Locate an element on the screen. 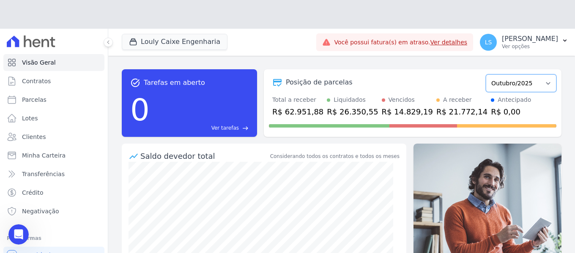 The height and width of the screenshot is (253, 575). div: R$ 0,00 is located at coordinates (510, 112).